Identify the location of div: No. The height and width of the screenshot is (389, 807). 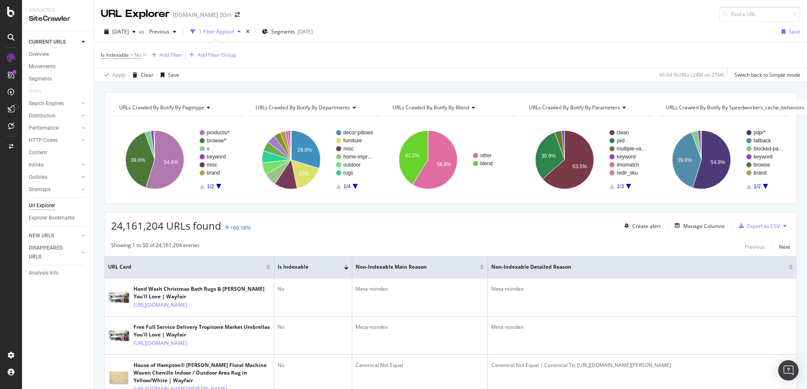
(313, 289).